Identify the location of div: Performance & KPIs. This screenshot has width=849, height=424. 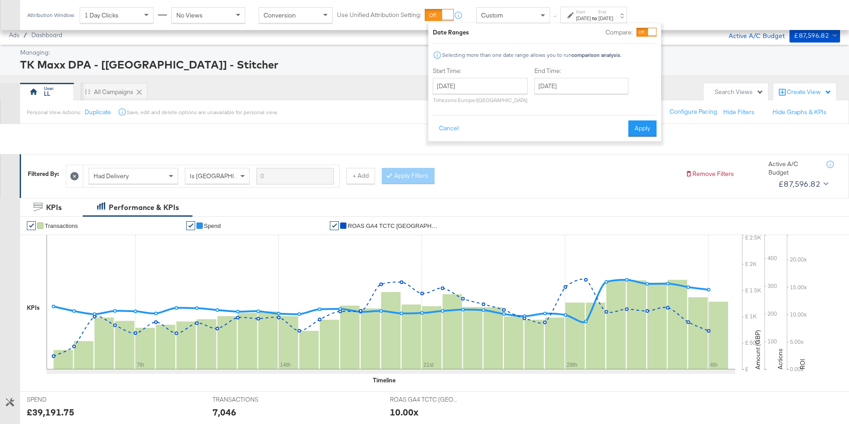
(144, 207).